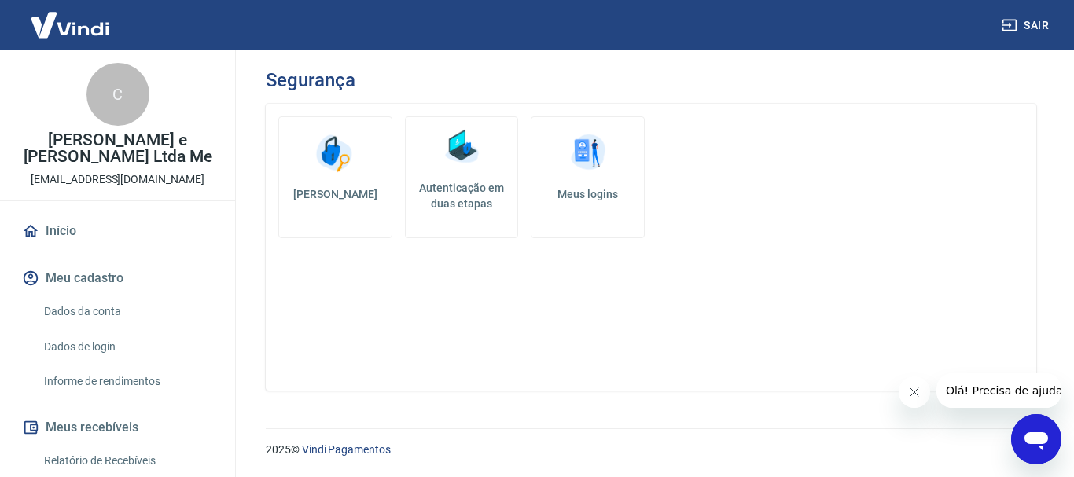  Describe the element at coordinates (461, 147) in the screenshot. I see `img: Autenticação em duas etapas` at that location.